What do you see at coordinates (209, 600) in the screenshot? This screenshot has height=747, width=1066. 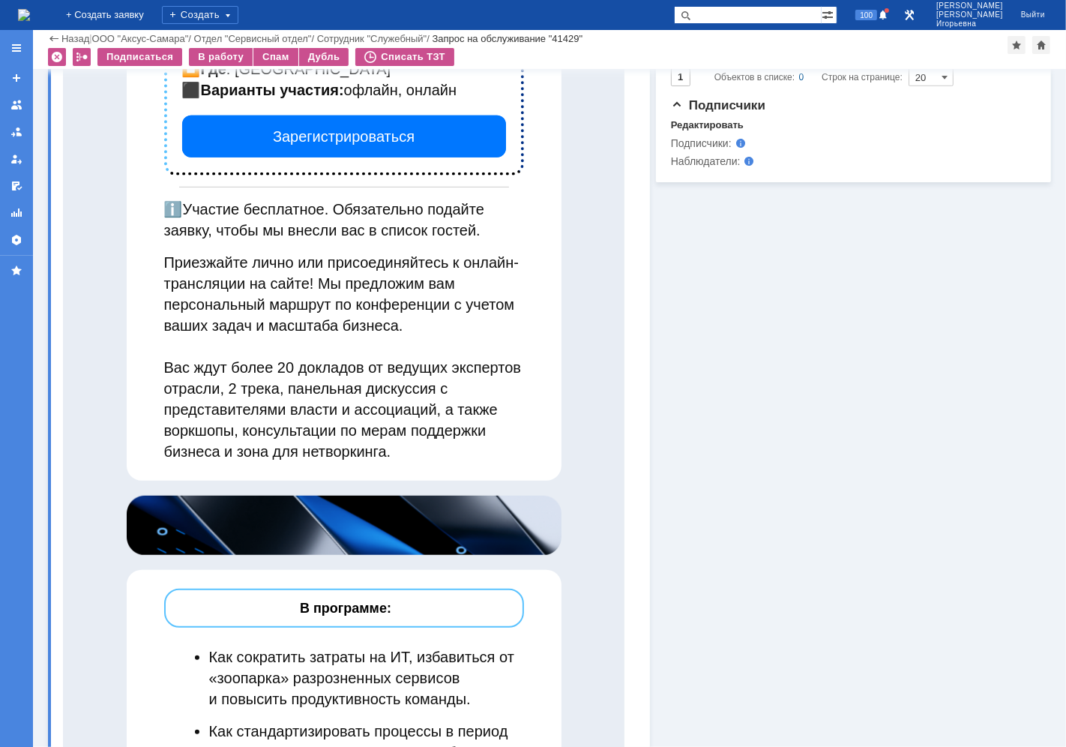 I see `strong: Варианты участия:` at bounding box center [209, 600].